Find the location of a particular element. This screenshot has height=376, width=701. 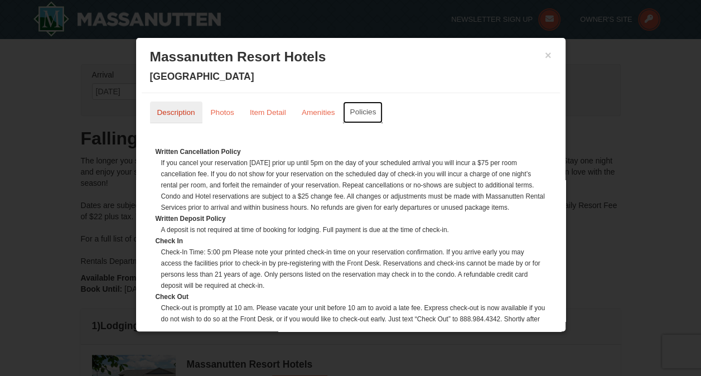

dd: Check-out is promptly at 10 am. Please vacate your unit before 10 am to avoid a late fee. Express... is located at coordinates (354, 336).